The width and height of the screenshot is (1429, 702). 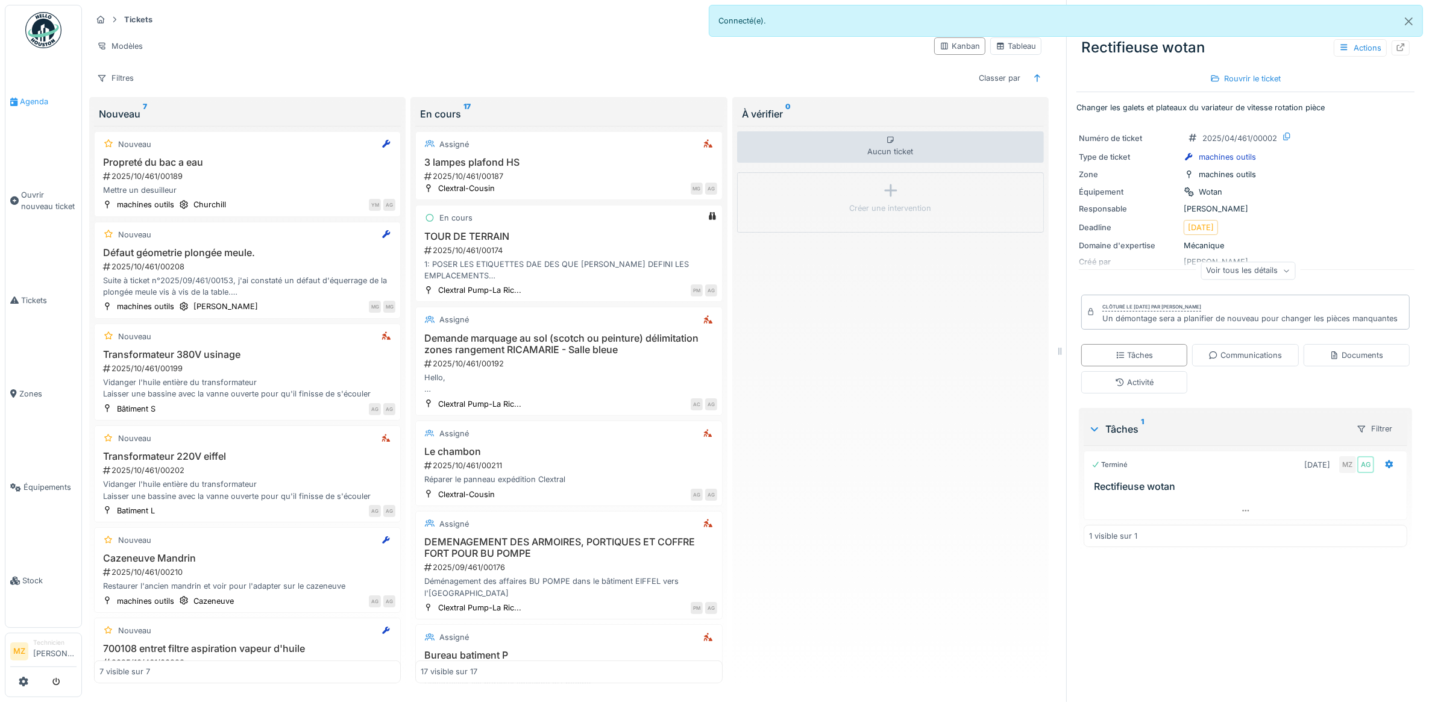 I want to click on div: Mettre un desuilleur, so click(x=247, y=190).